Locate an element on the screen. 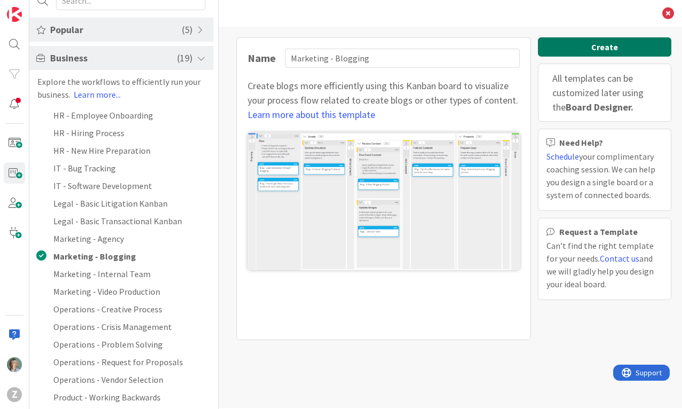 This screenshot has height=409, width=682. a: Schedule is located at coordinates (563, 156).